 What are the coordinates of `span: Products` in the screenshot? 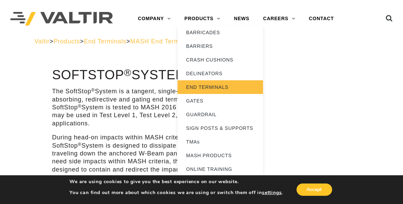 It's located at (66, 41).